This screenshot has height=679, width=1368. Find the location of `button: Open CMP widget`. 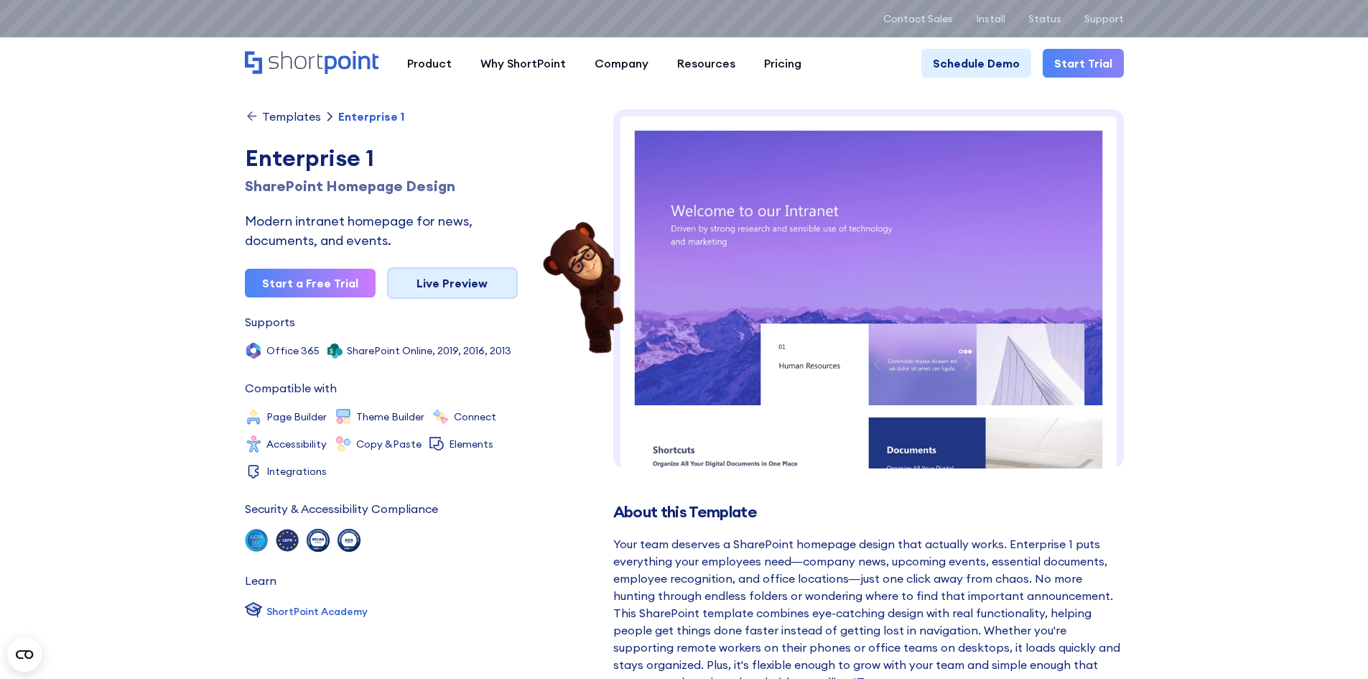

button: Open CMP widget is located at coordinates (24, 654).